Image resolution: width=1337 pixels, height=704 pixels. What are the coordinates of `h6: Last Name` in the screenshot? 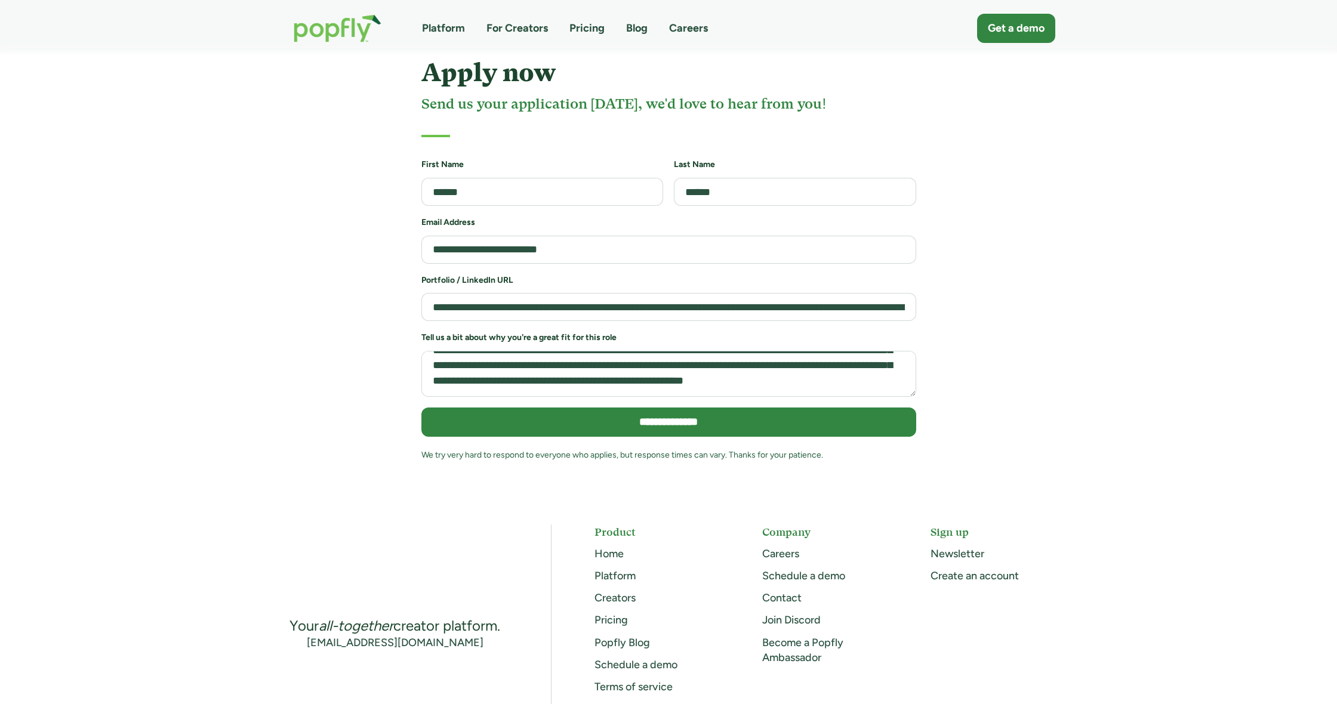 It's located at (795, 165).